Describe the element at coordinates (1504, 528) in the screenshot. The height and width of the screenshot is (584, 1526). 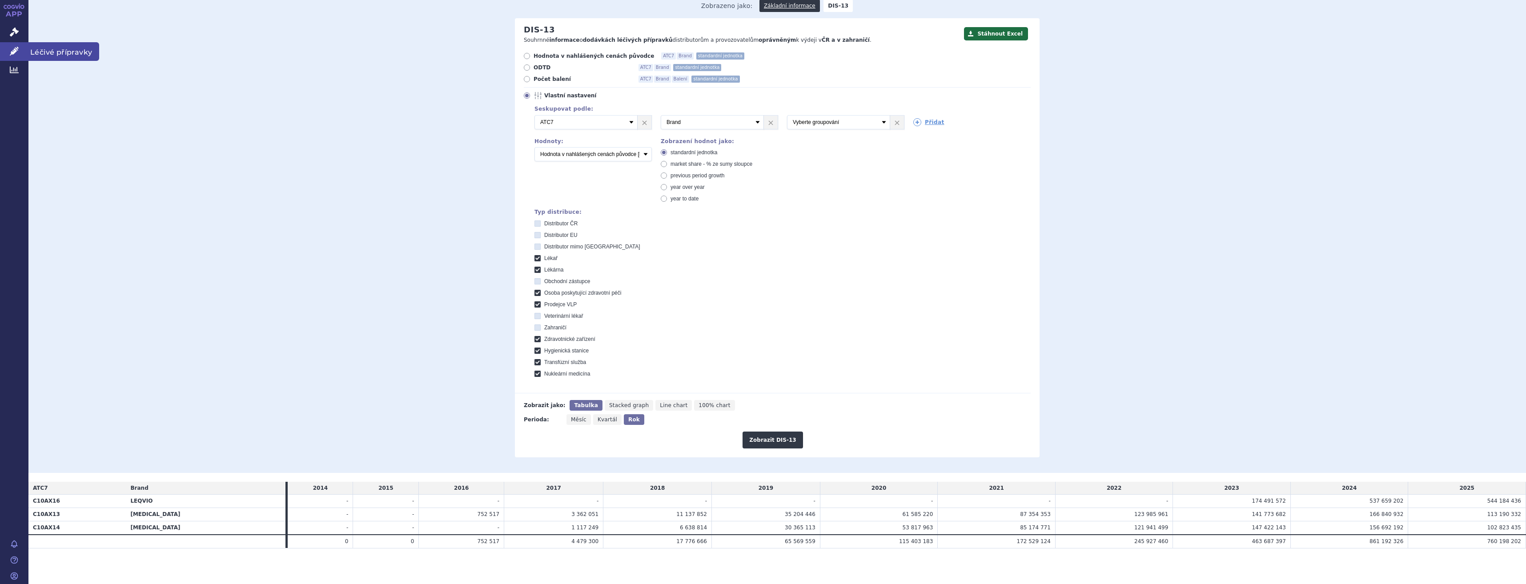
I see `span: 102 823 435` at that location.